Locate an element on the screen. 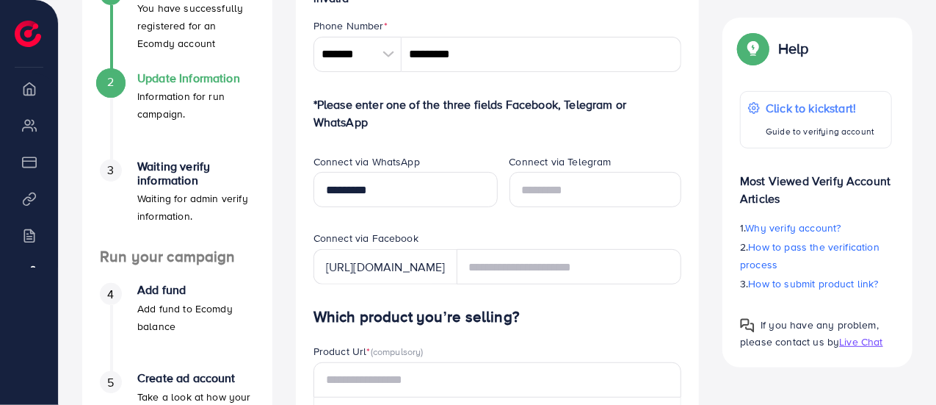  h4: Add fund is located at coordinates (196, 289).